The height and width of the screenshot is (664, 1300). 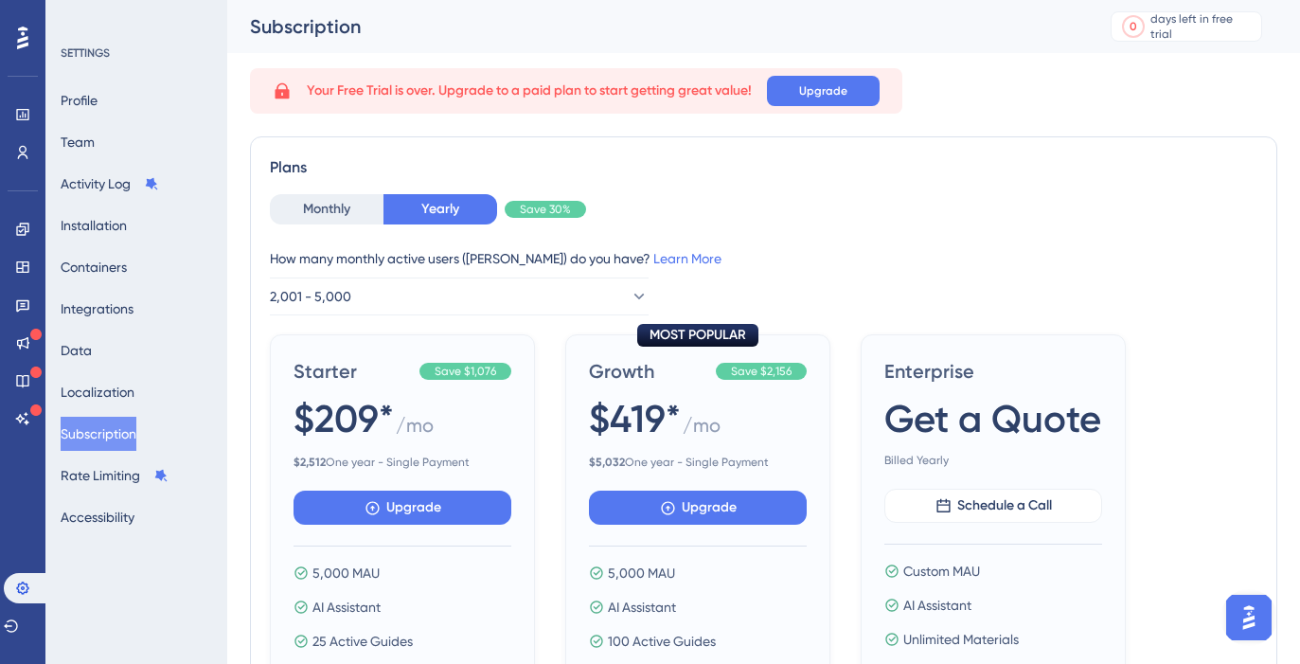 I want to click on span: Custom MAU, so click(x=941, y=571).